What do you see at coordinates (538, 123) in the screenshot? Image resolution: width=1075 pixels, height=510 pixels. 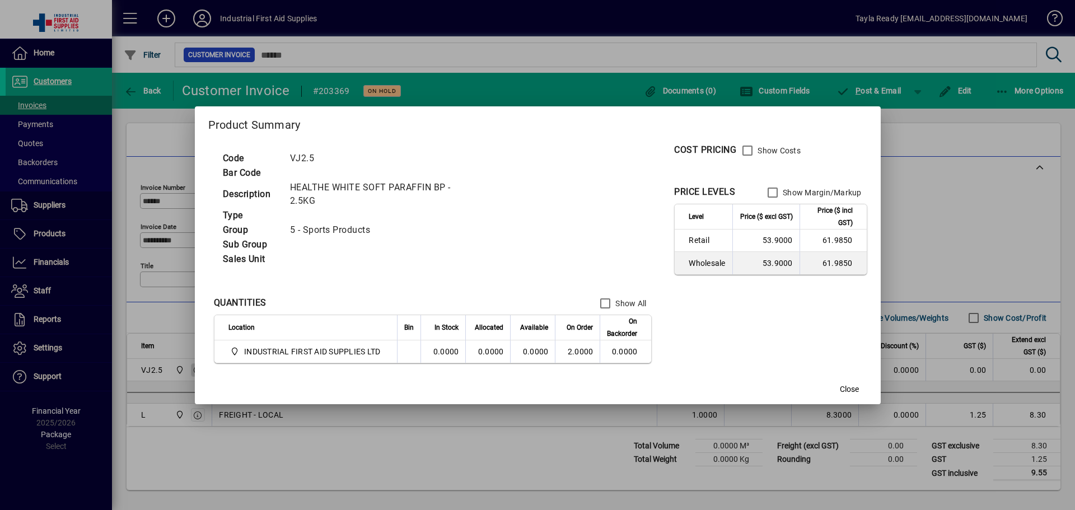 I see `h2: Product Summary` at bounding box center [538, 123].